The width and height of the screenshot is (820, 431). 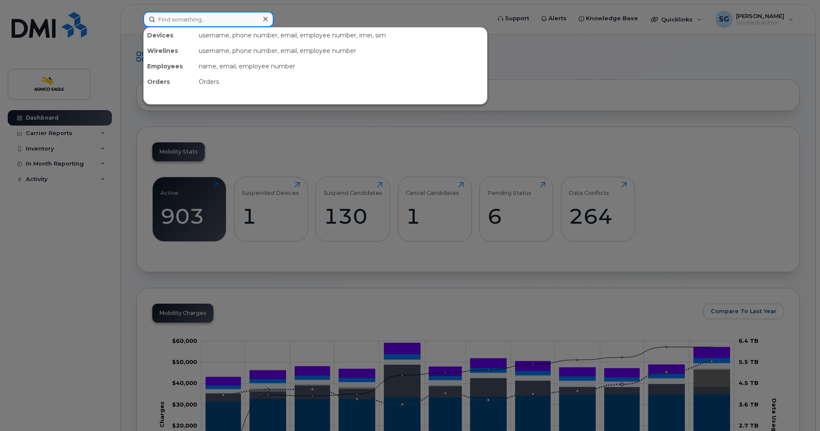 I want to click on div: username, phone number, email, employee number, so click(x=341, y=51).